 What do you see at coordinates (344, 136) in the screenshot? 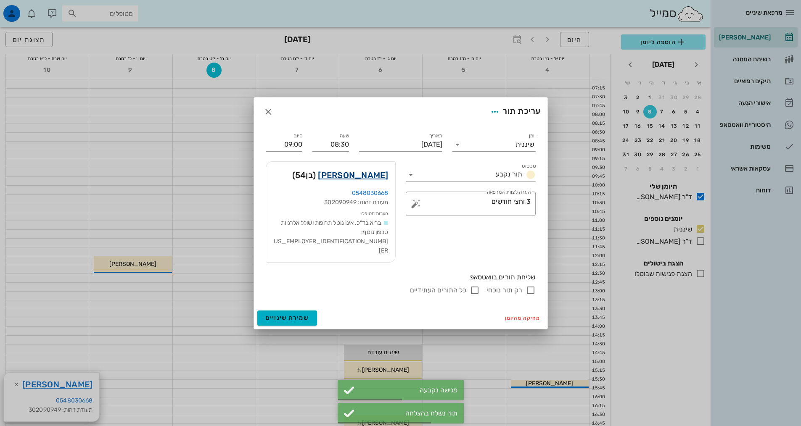
I see `label: שעה` at bounding box center [344, 136].